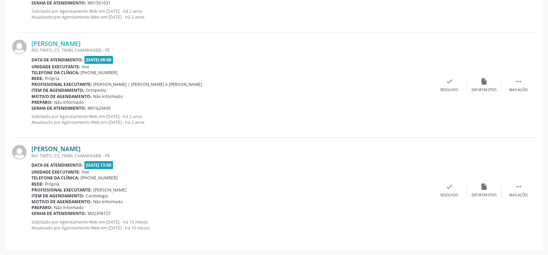 This screenshot has width=548, height=255. I want to click on span: Cardiologia, so click(97, 196).